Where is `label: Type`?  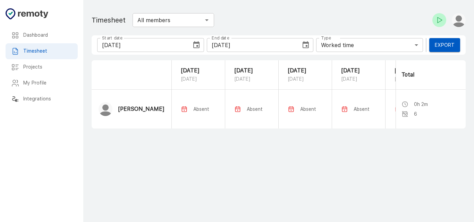
label: Type is located at coordinates (326, 38).